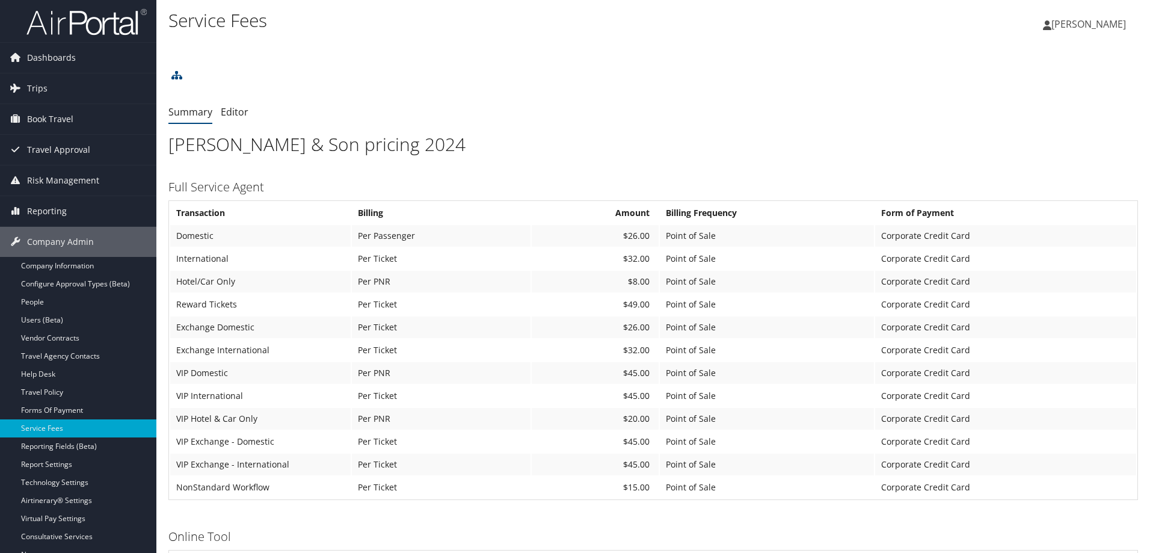 The height and width of the screenshot is (553, 1150). What do you see at coordinates (653, 187) in the screenshot?
I see `h3: Full Service Agent` at bounding box center [653, 187].